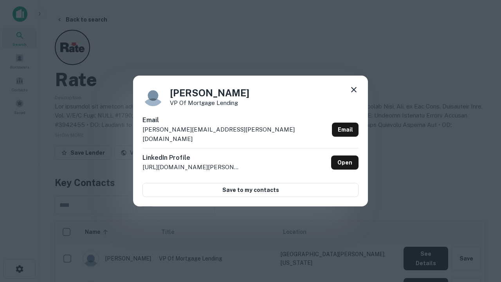  I want to click on h6: Email, so click(236, 120).